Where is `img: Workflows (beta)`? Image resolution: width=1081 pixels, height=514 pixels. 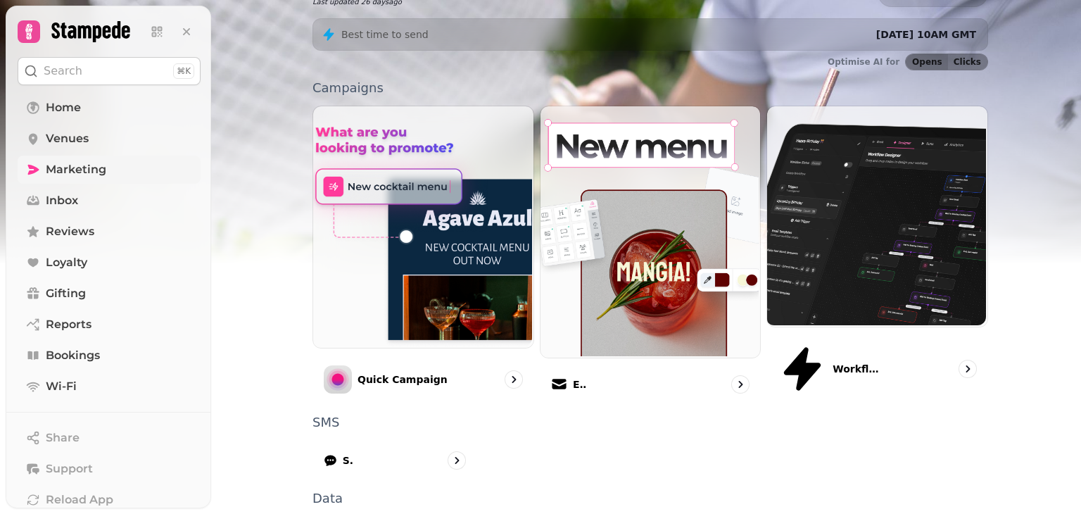
img: Workflows (beta) is located at coordinates (875, 215).